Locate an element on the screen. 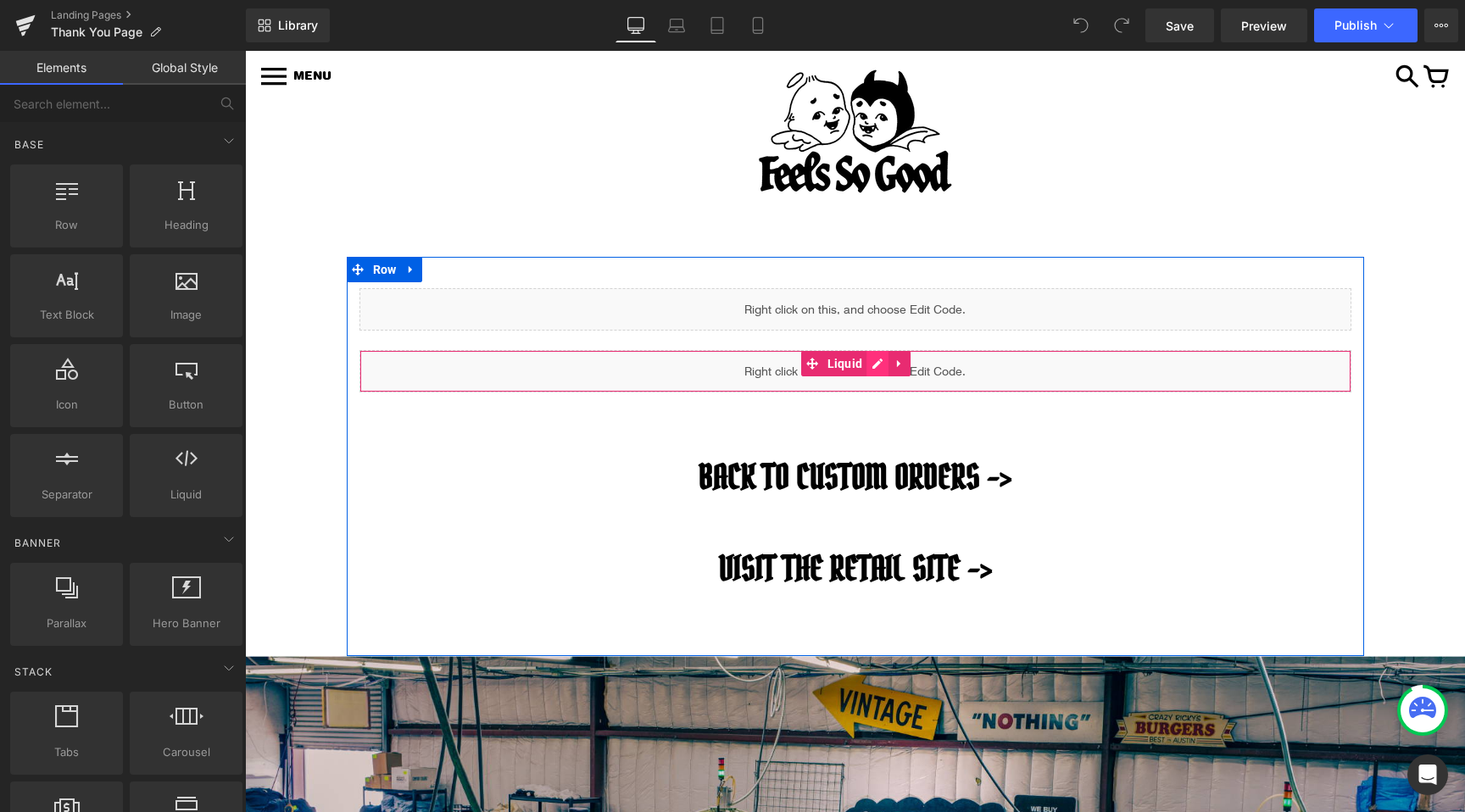  a: Landing Pages is located at coordinates (148, 15).